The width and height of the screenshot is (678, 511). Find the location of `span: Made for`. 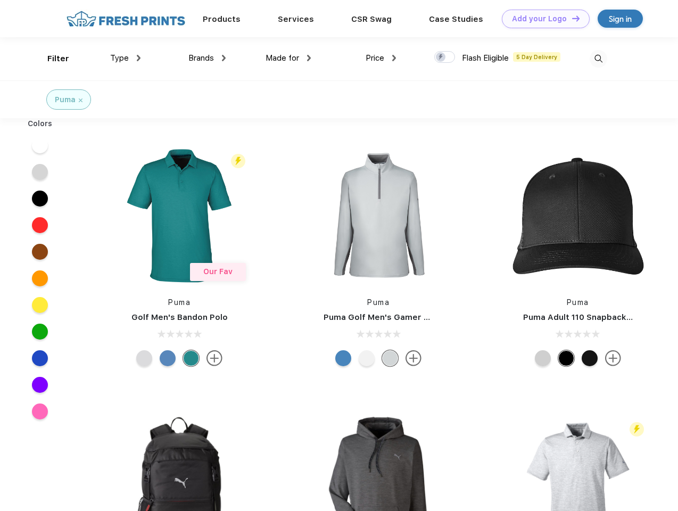

span: Made for is located at coordinates (282, 58).